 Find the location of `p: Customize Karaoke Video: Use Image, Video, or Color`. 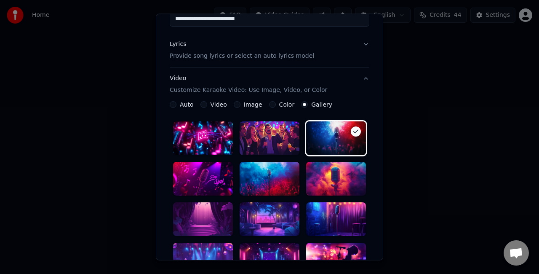

p: Customize Karaoke Video: Use Image, Video, or Color is located at coordinates (248, 90).